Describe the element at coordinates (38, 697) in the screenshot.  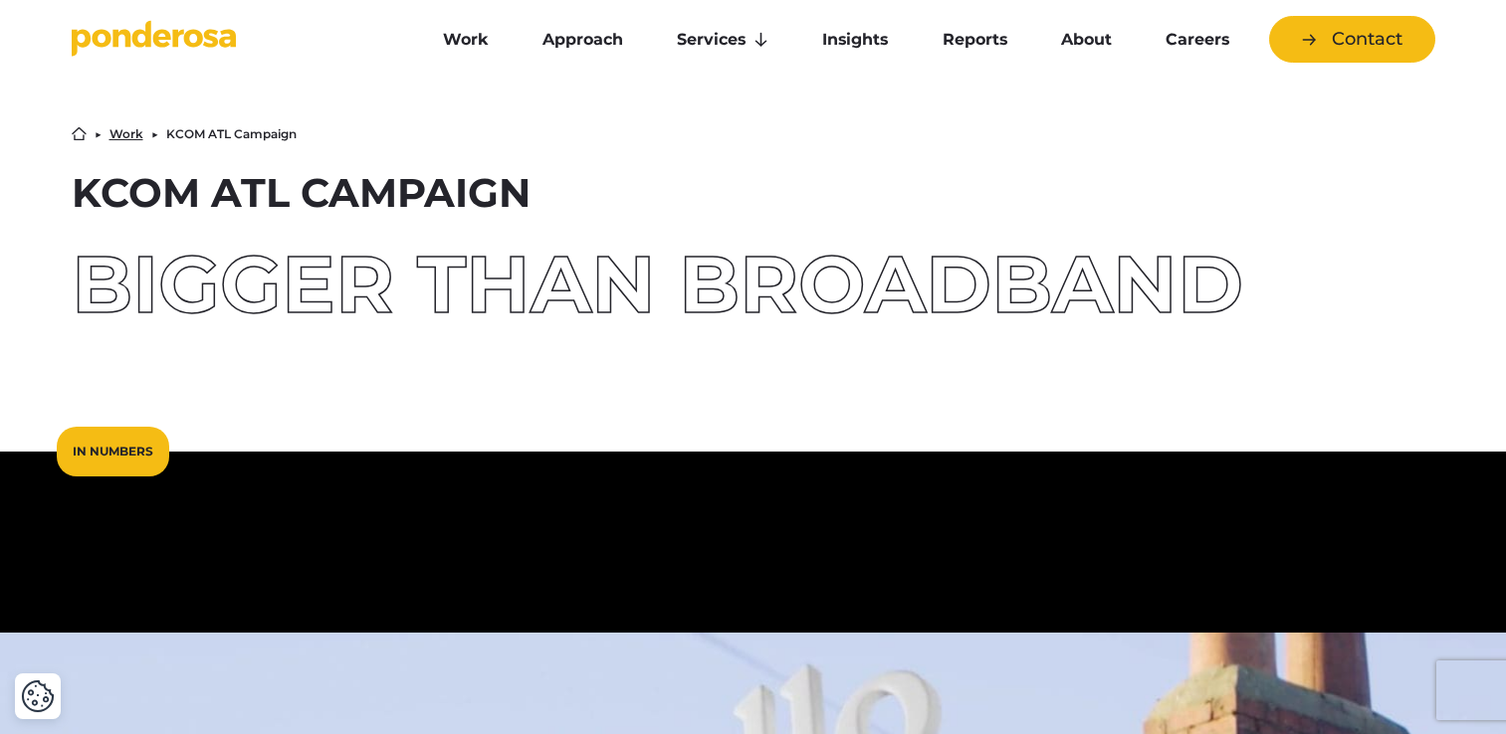
I see `button: Cookie Settings` at that location.